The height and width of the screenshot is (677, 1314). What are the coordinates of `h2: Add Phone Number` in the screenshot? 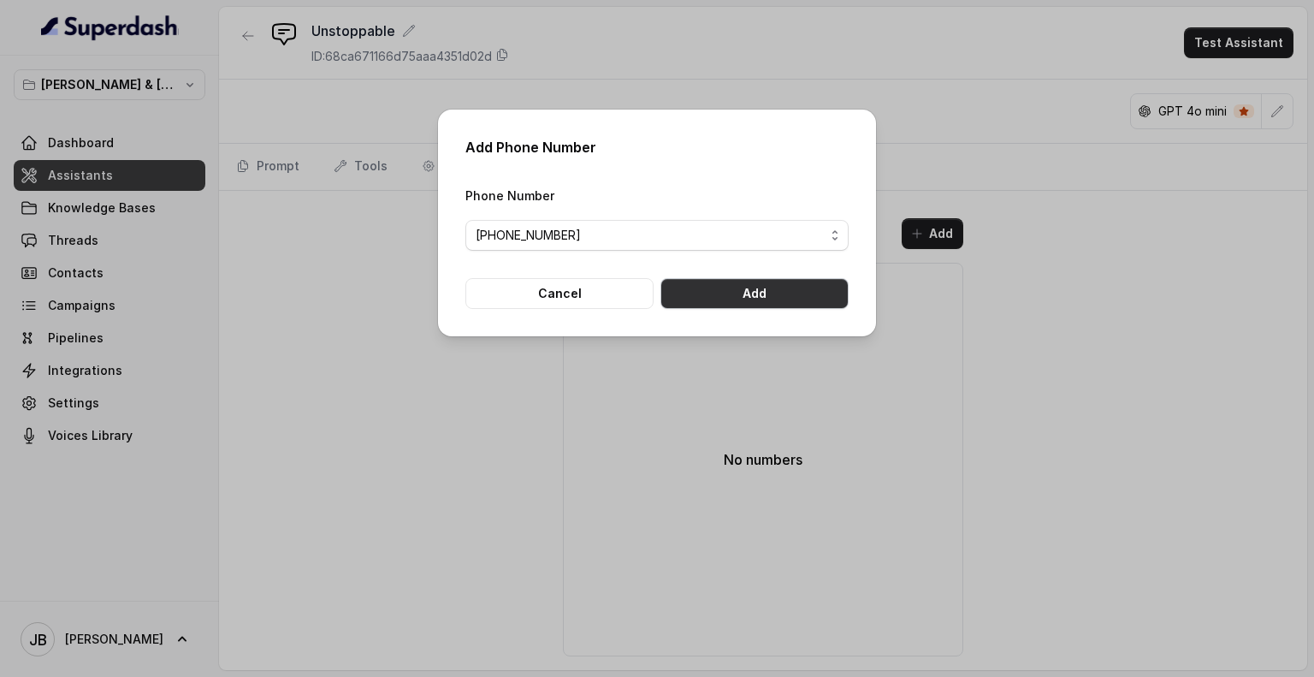 It's located at (657, 147).